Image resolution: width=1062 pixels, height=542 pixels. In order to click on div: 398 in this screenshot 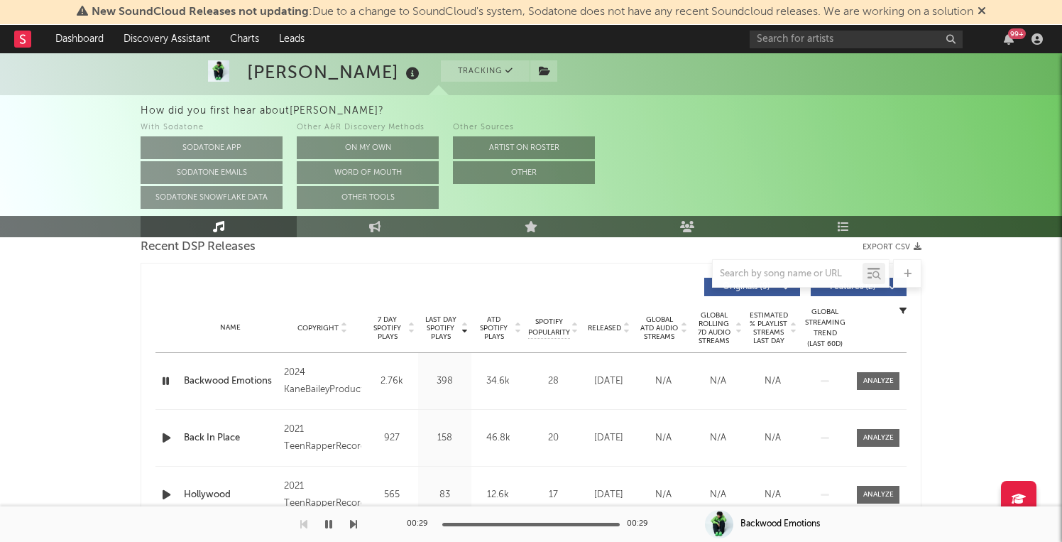, I will do `click(445, 381)`.